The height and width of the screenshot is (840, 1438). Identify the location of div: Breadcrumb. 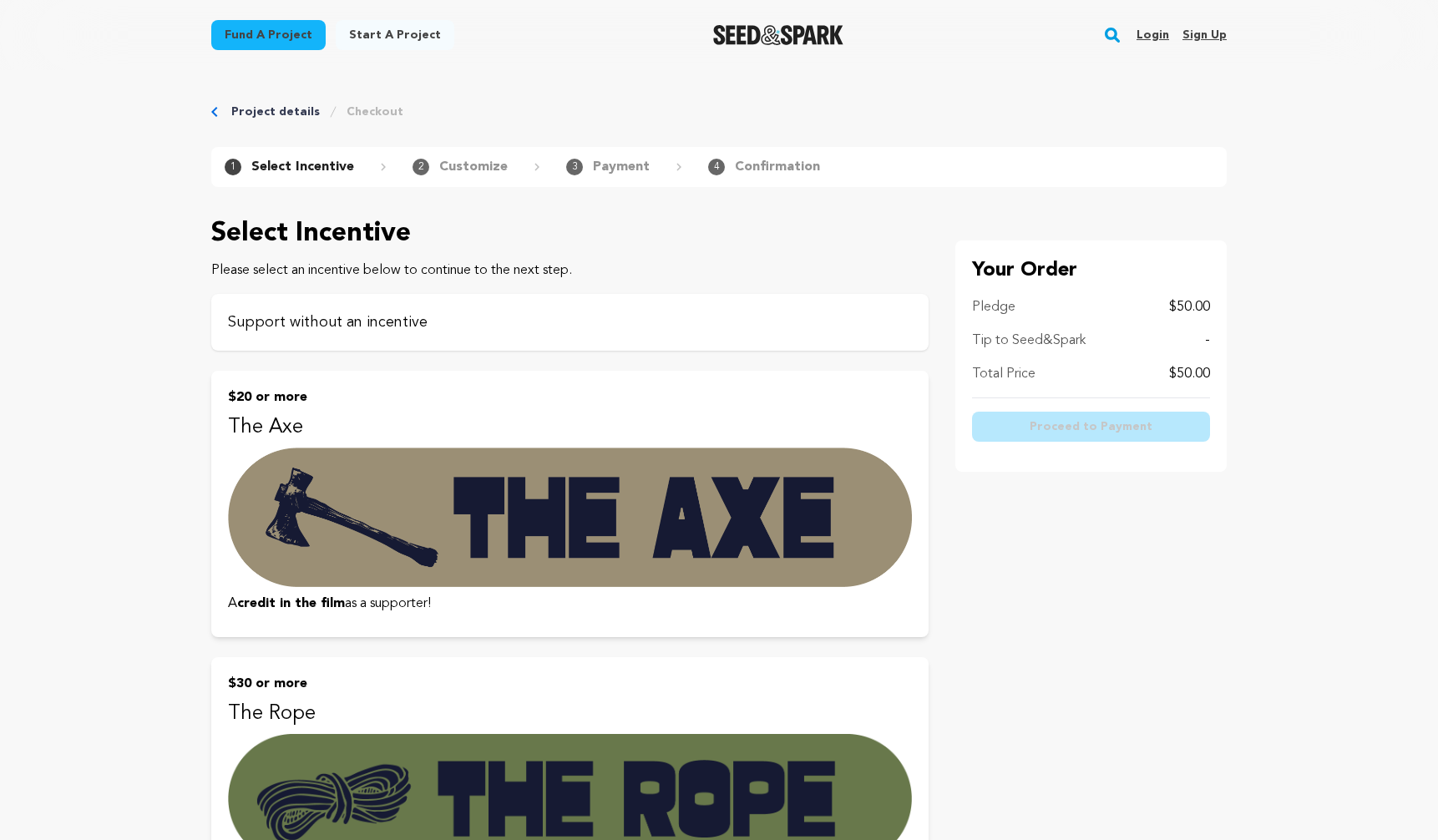
(719, 112).